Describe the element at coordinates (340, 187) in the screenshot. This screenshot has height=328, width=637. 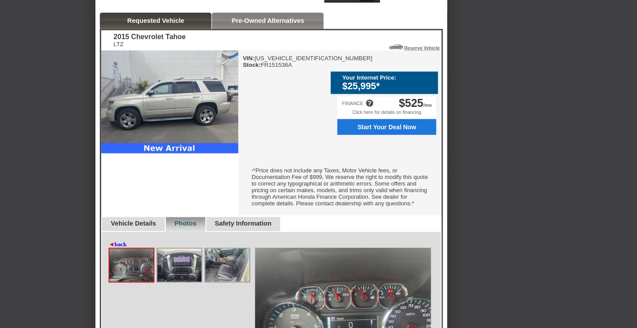
I see `font: *Price does not include any Taxes, Motor Vehicle fees, or Documentation Fee of $999. We reserve t...` at that location.